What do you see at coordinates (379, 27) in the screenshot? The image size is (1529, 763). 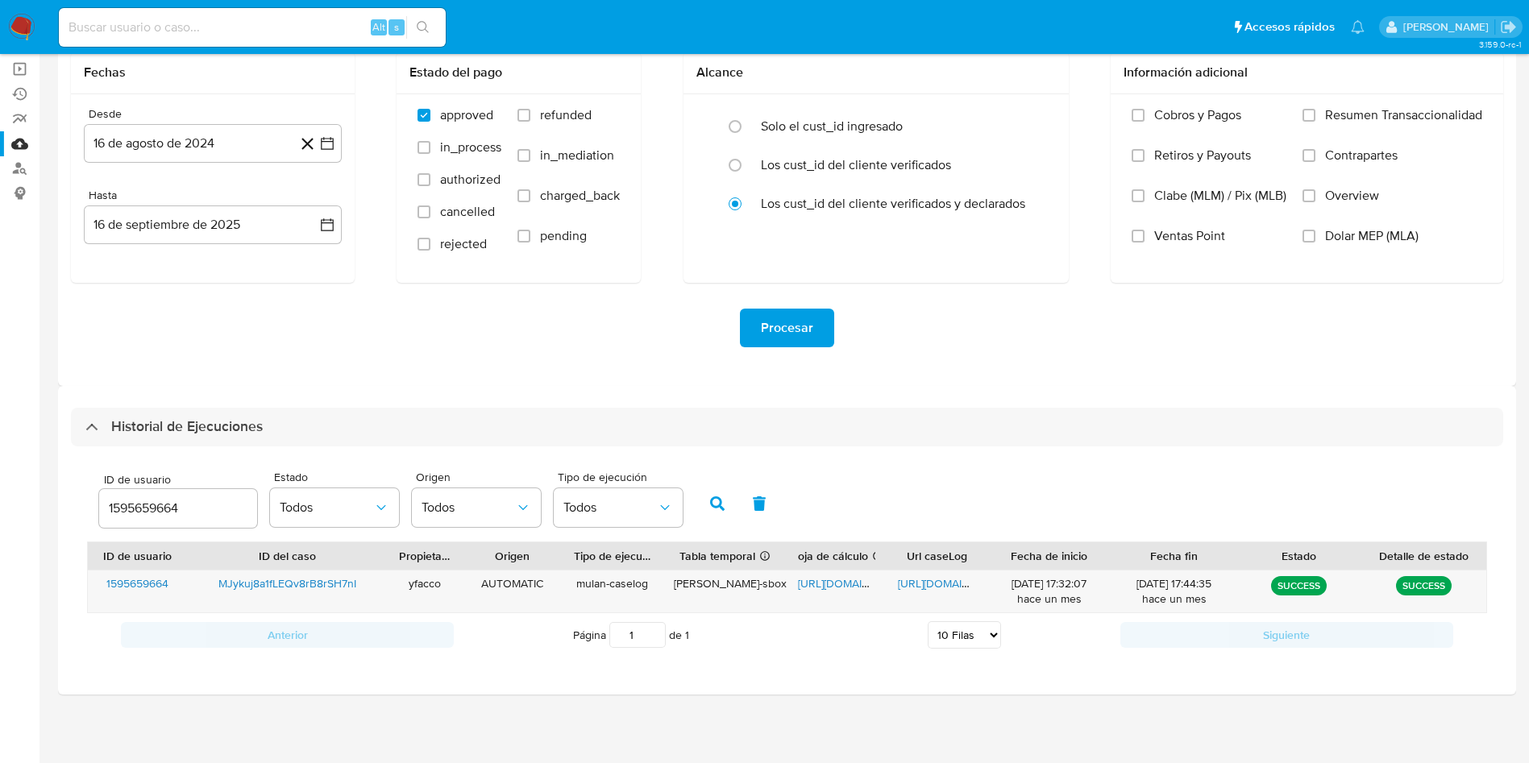 I see `span: Alt` at bounding box center [379, 27].